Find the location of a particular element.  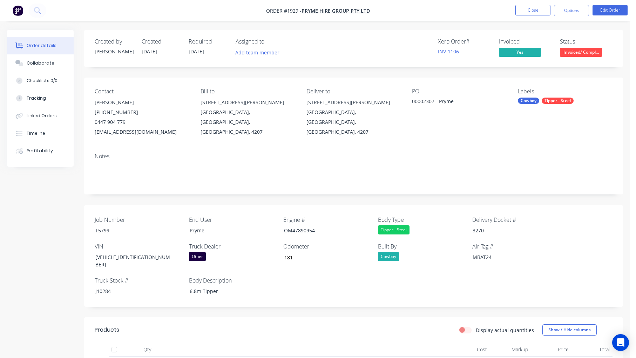

button: Linked Orders is located at coordinates (40, 116).